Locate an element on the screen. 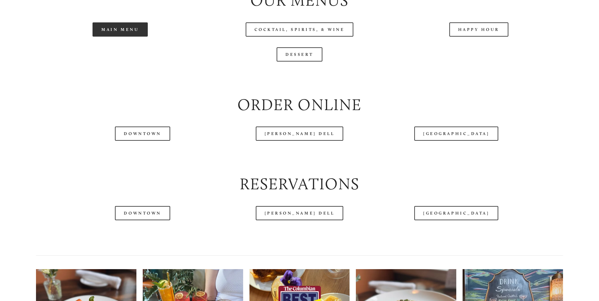 Image resolution: width=599 pixels, height=301 pixels. h2: Reservations is located at coordinates (299, 184).